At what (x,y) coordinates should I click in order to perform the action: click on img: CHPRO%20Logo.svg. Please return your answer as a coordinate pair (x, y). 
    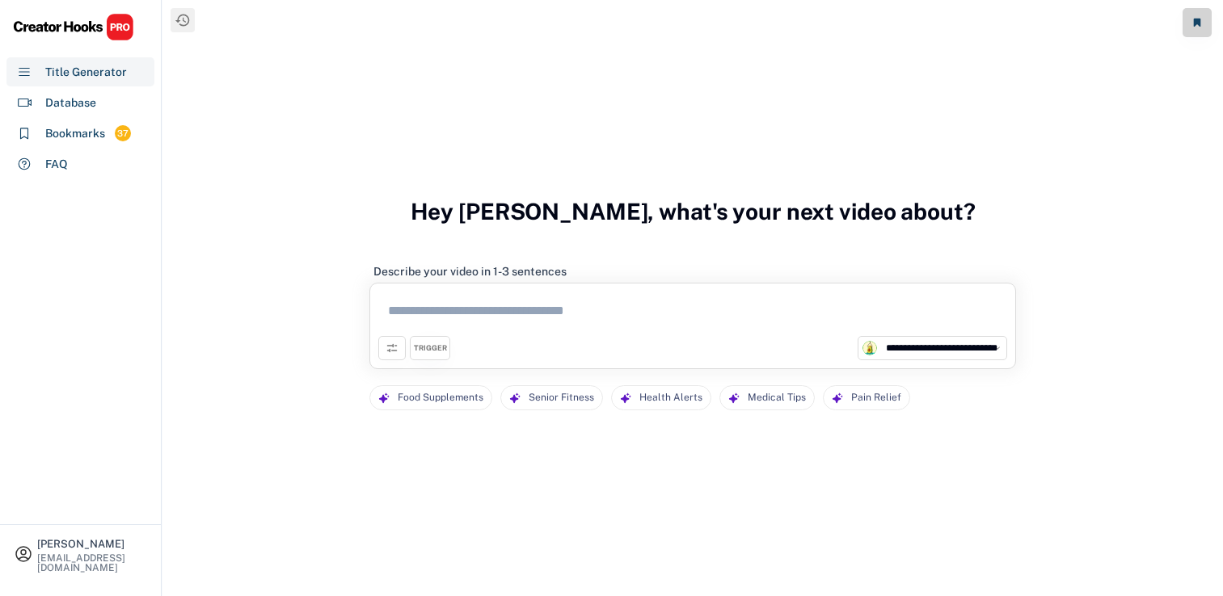
    Looking at the image, I should click on (74, 27).